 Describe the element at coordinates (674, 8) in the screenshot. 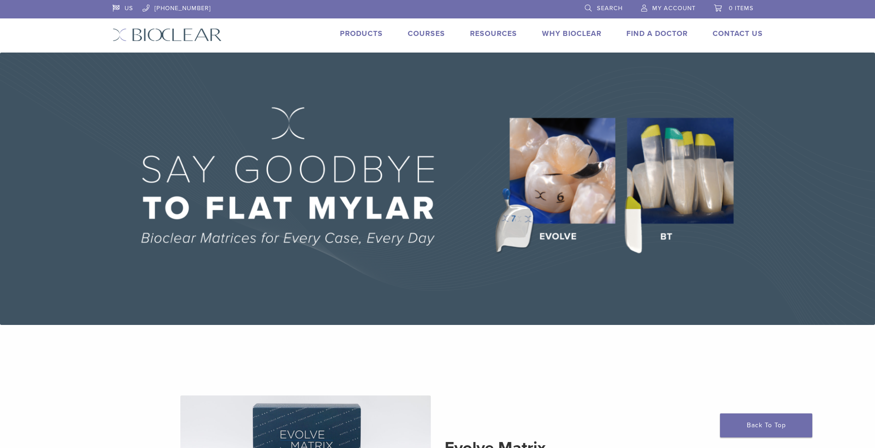

I see `span: My Account` at that location.